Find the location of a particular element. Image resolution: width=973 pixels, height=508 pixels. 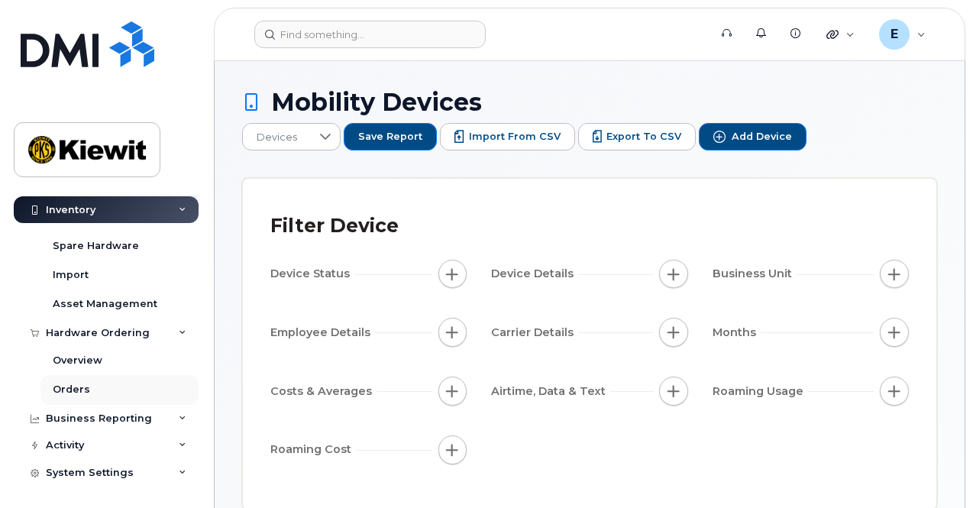

span: Device Status is located at coordinates (312, 273).